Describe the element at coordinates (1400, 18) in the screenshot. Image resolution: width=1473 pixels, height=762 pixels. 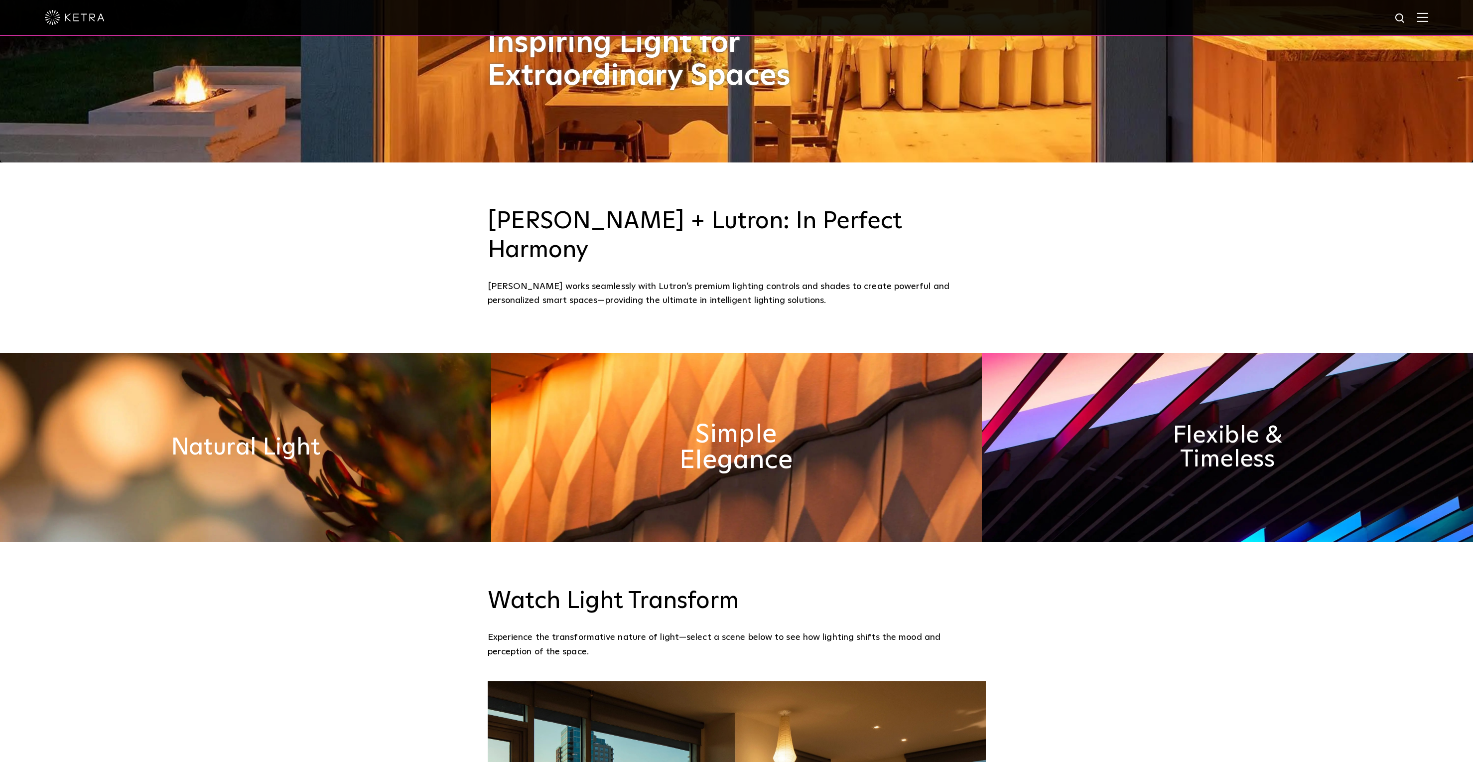
I see `img: search icon` at that location.